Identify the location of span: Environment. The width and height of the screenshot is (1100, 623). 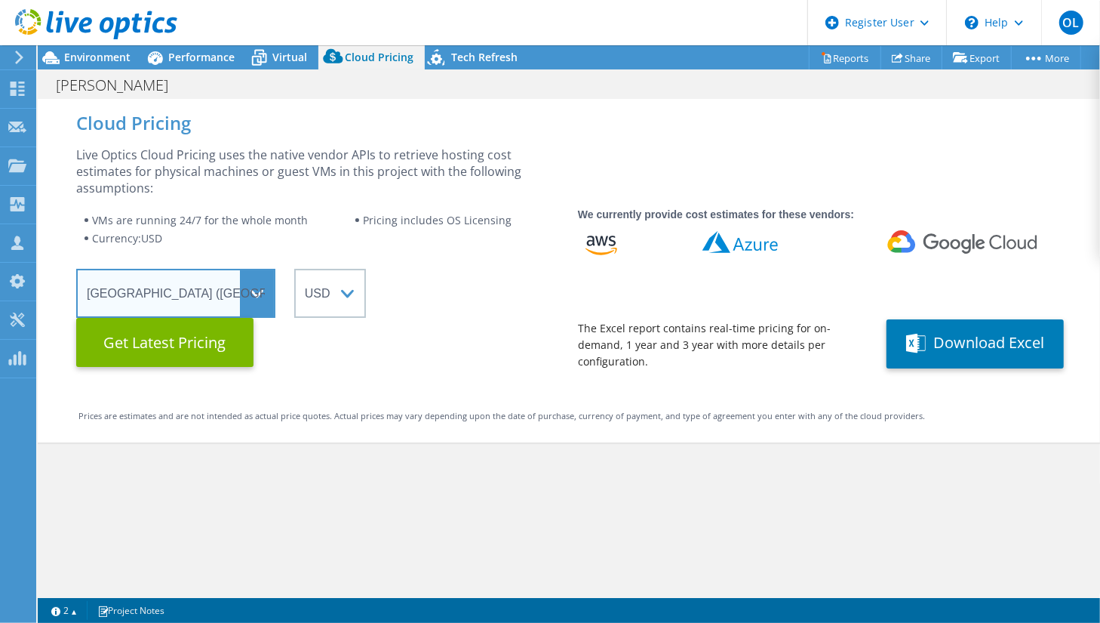
(97, 57).